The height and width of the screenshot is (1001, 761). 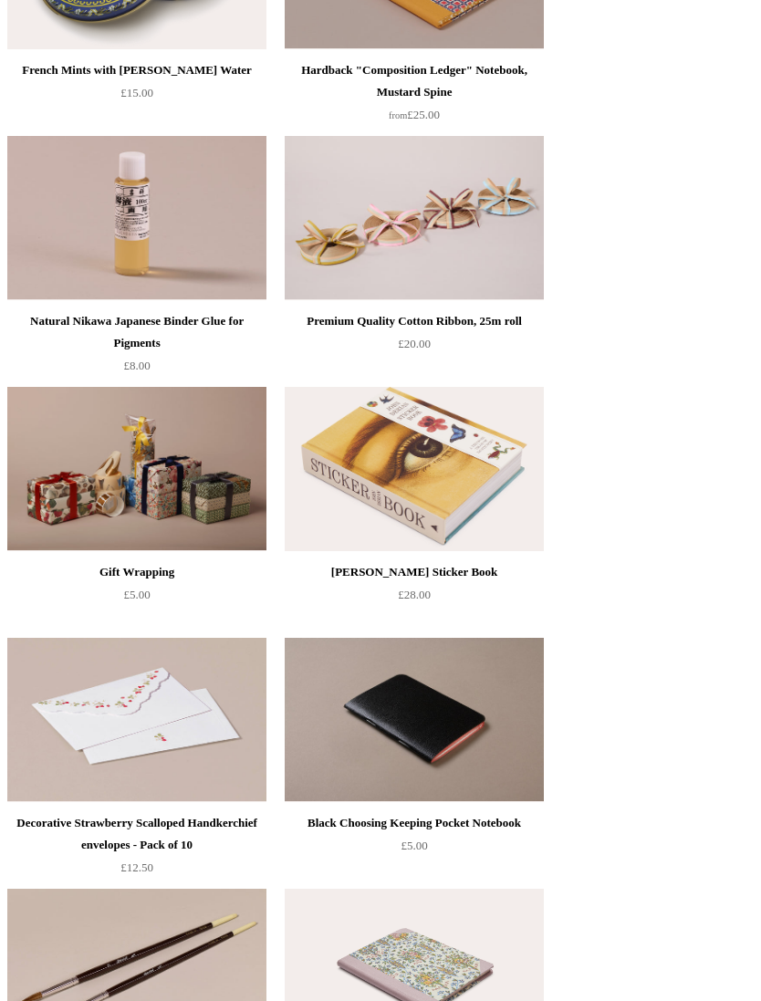 I want to click on a: Premium Quality Cotton Ribbon, 25m roll Premium Quality Cotton Ribbon, 25m roll, so click(x=414, y=218).